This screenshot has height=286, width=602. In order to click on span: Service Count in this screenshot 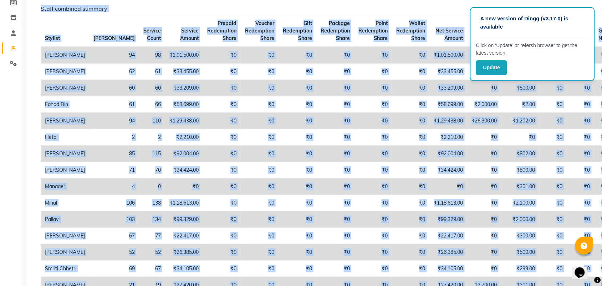, I will do `click(152, 34)`.